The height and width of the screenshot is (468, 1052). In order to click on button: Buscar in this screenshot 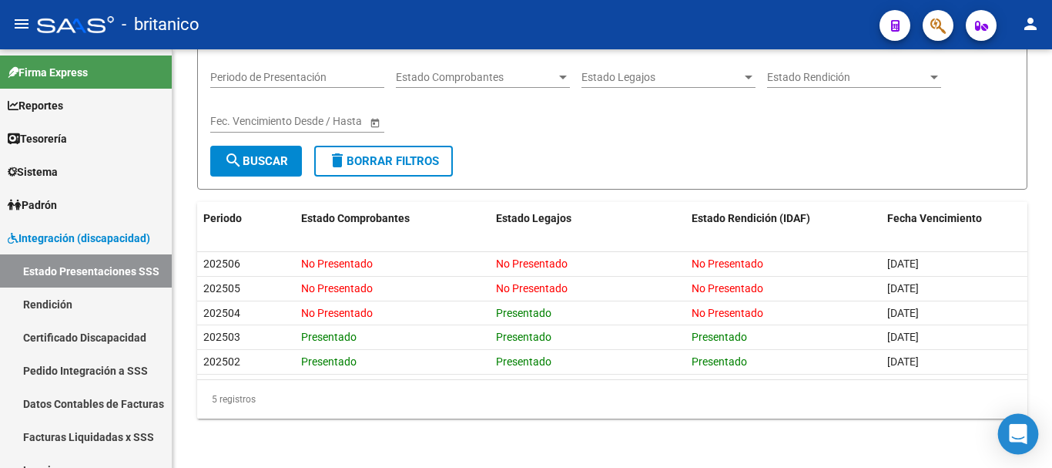, I will do `click(256, 161)`.